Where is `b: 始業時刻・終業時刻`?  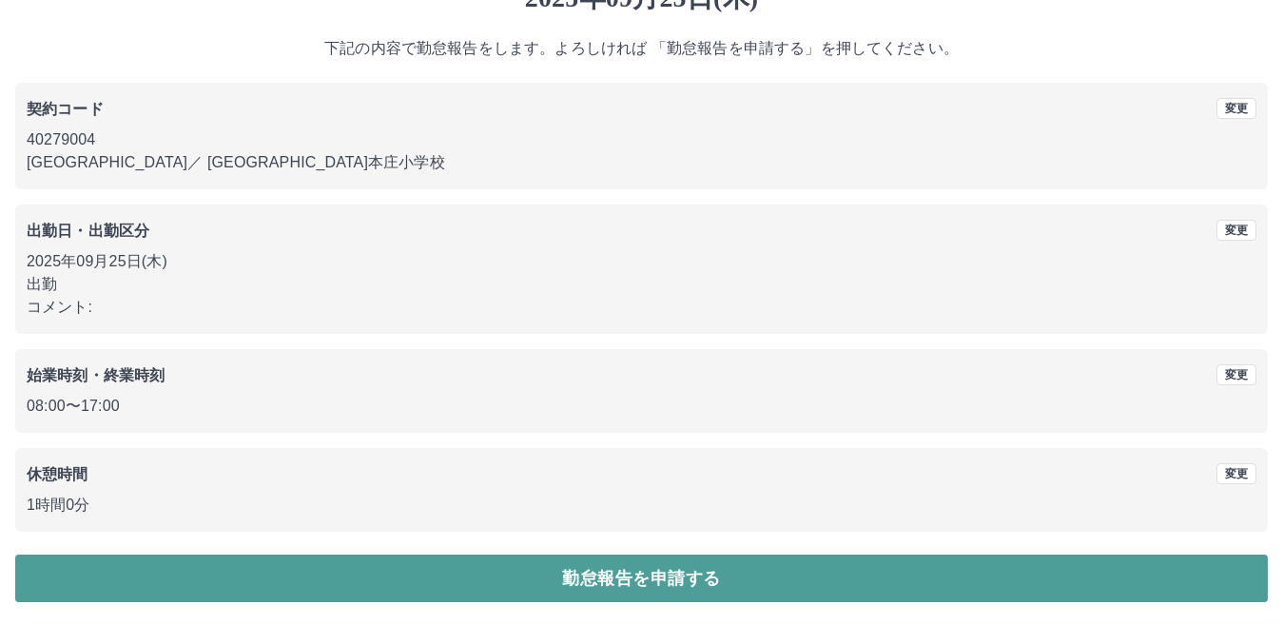
b: 始業時刻・終業時刻 is located at coordinates (95, 375).